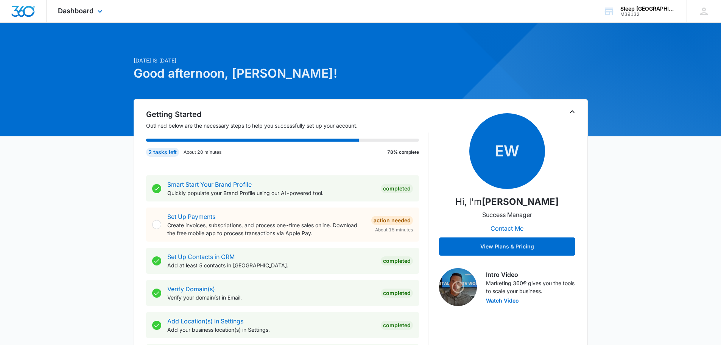 The image size is (721, 345). Describe the element at coordinates (648, 9) in the screenshot. I see `div: account name` at that location.